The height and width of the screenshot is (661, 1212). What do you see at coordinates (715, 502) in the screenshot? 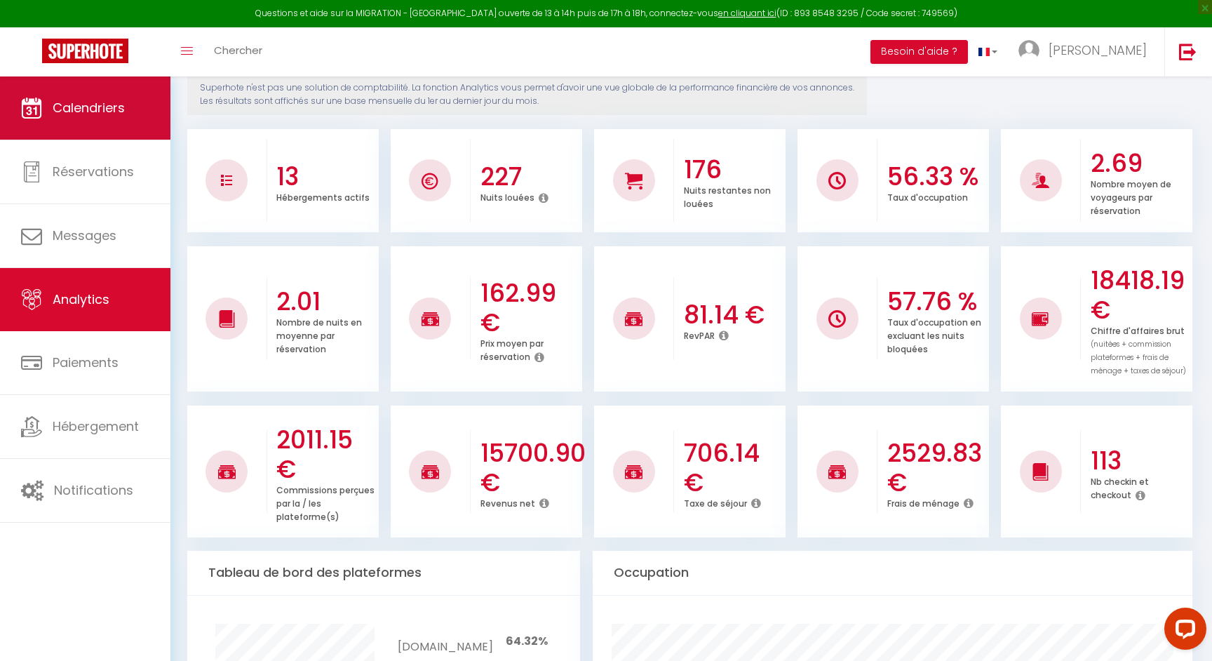
I see `p: Taxe de séjour` at bounding box center [715, 502].